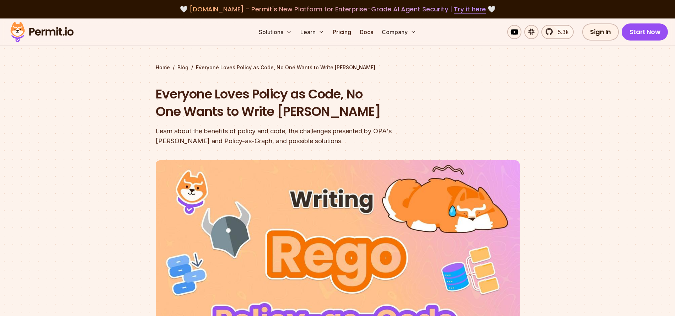  I want to click on a: Blog, so click(183, 68).